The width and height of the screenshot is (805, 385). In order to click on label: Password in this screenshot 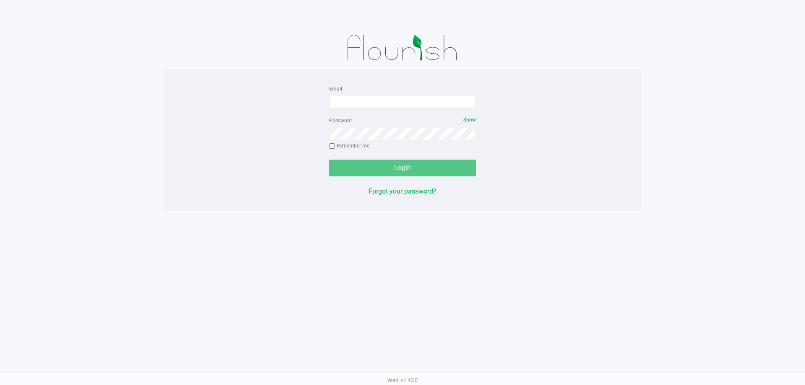, I will do `click(340, 121)`.